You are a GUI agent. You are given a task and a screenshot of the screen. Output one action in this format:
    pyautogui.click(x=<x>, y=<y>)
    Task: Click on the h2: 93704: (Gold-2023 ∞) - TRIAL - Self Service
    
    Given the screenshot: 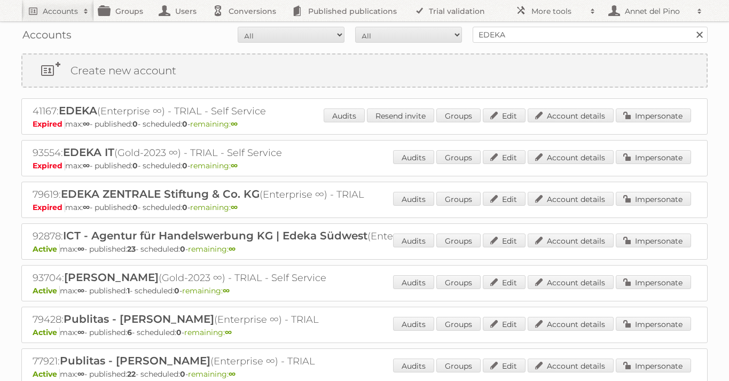 What is the action you would take?
    pyautogui.click(x=219, y=278)
    